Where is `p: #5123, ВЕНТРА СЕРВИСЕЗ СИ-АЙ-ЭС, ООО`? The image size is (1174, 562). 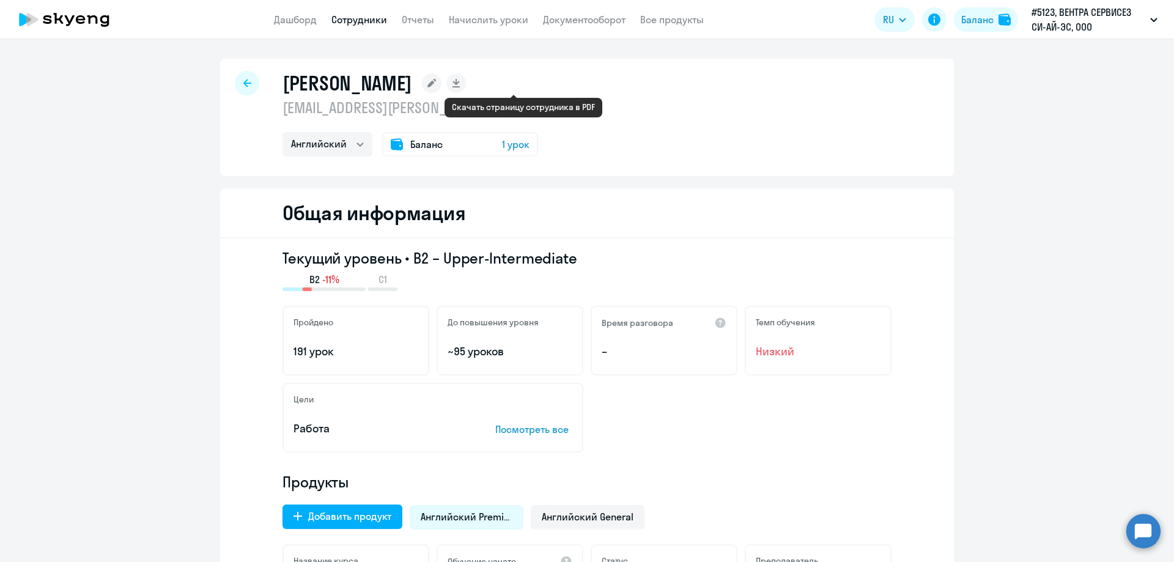 p: #5123, ВЕНТРА СЕРВИСЕЗ СИ-АЙ-ЭС, ООО is located at coordinates (1088, 20).